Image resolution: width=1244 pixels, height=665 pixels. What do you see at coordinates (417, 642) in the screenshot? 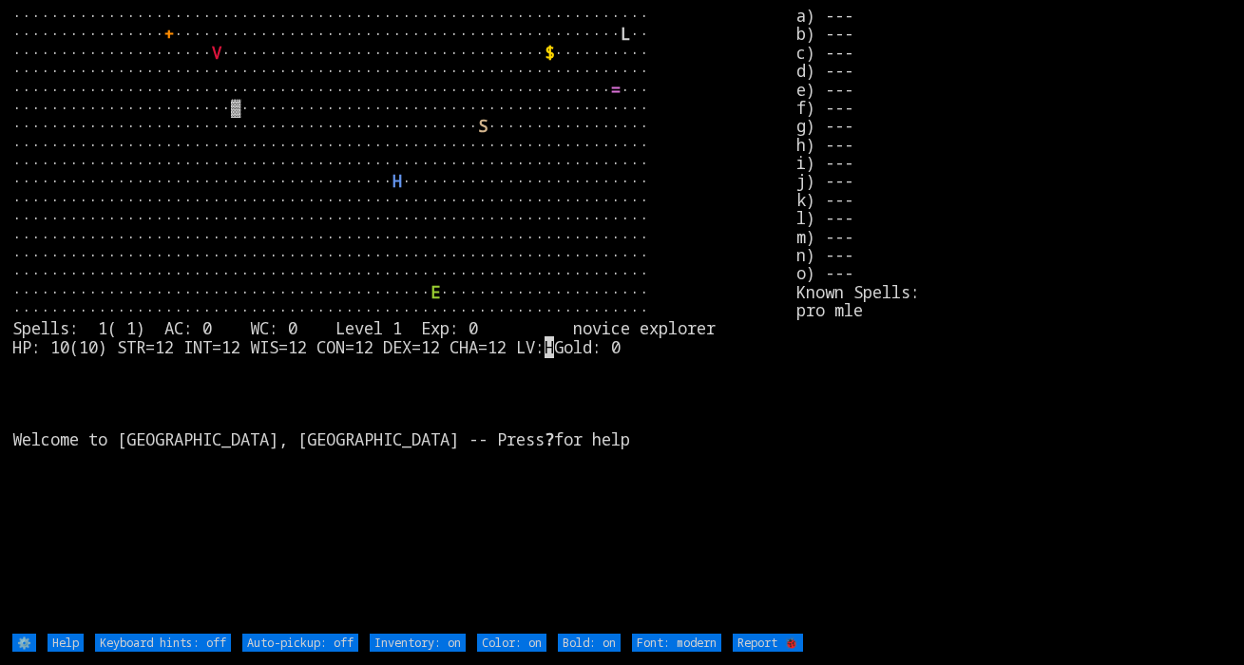
I see `input: Inventory: on` at bounding box center [417, 642].